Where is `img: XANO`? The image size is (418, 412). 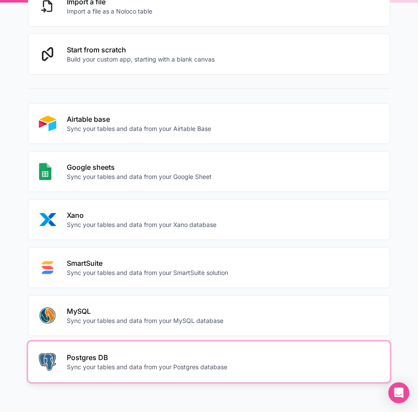 img: XANO is located at coordinates (48, 220).